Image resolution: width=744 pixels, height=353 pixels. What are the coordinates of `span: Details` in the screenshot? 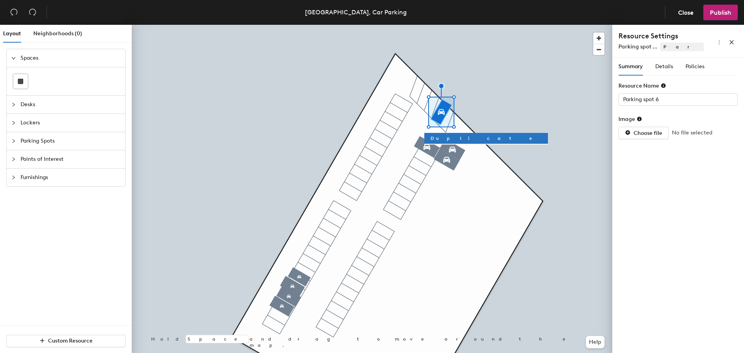 It's located at (664, 66).